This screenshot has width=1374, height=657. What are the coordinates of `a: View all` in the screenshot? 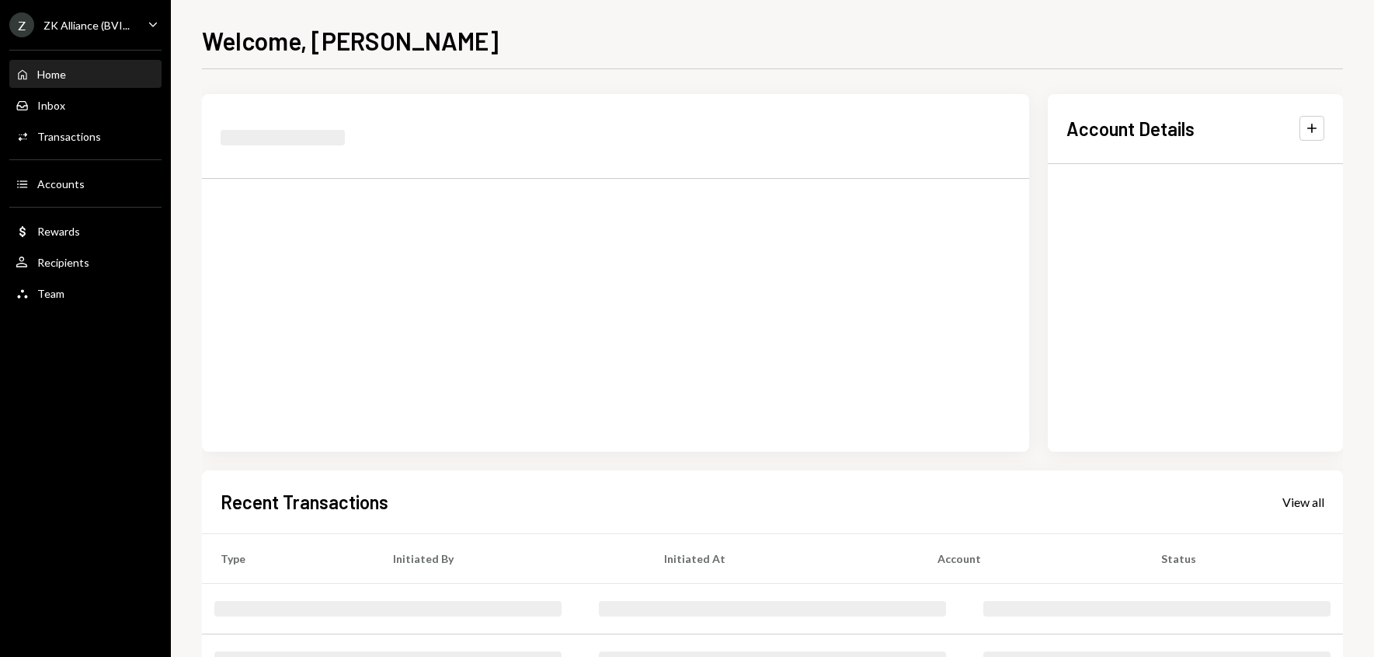 It's located at (1304, 501).